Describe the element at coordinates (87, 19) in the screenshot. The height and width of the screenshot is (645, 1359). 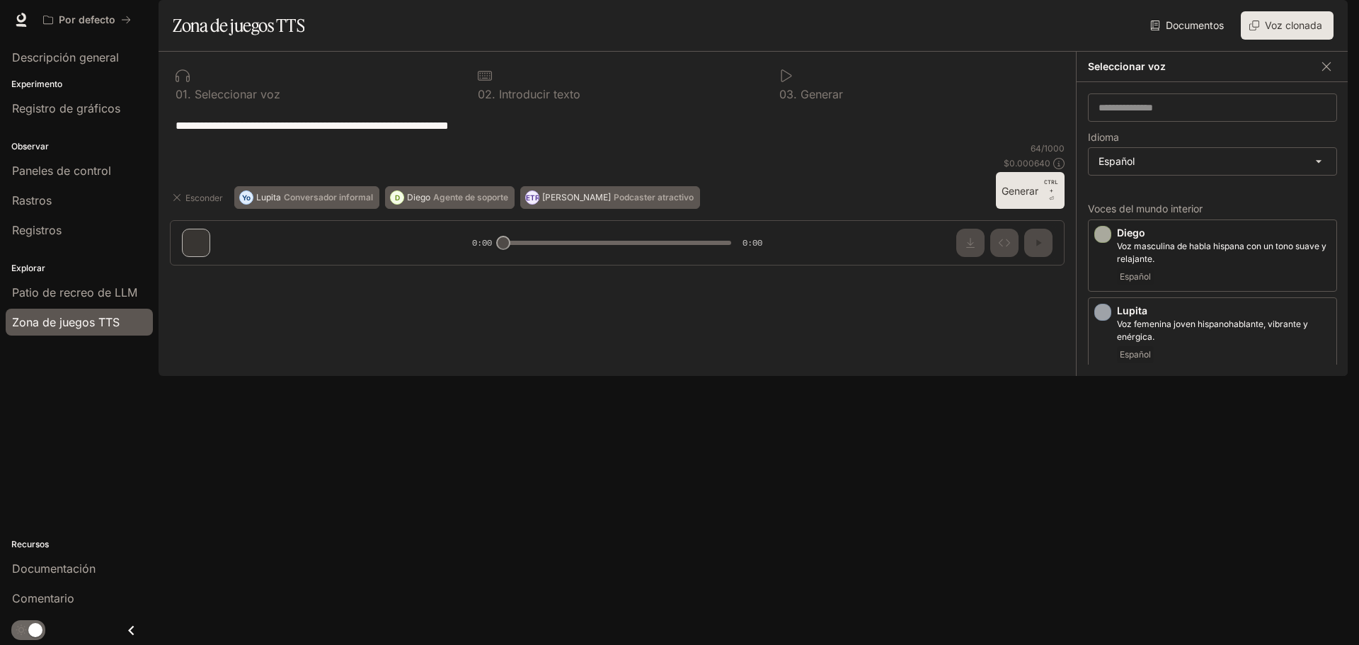
I see `font: Por defecto` at that location.